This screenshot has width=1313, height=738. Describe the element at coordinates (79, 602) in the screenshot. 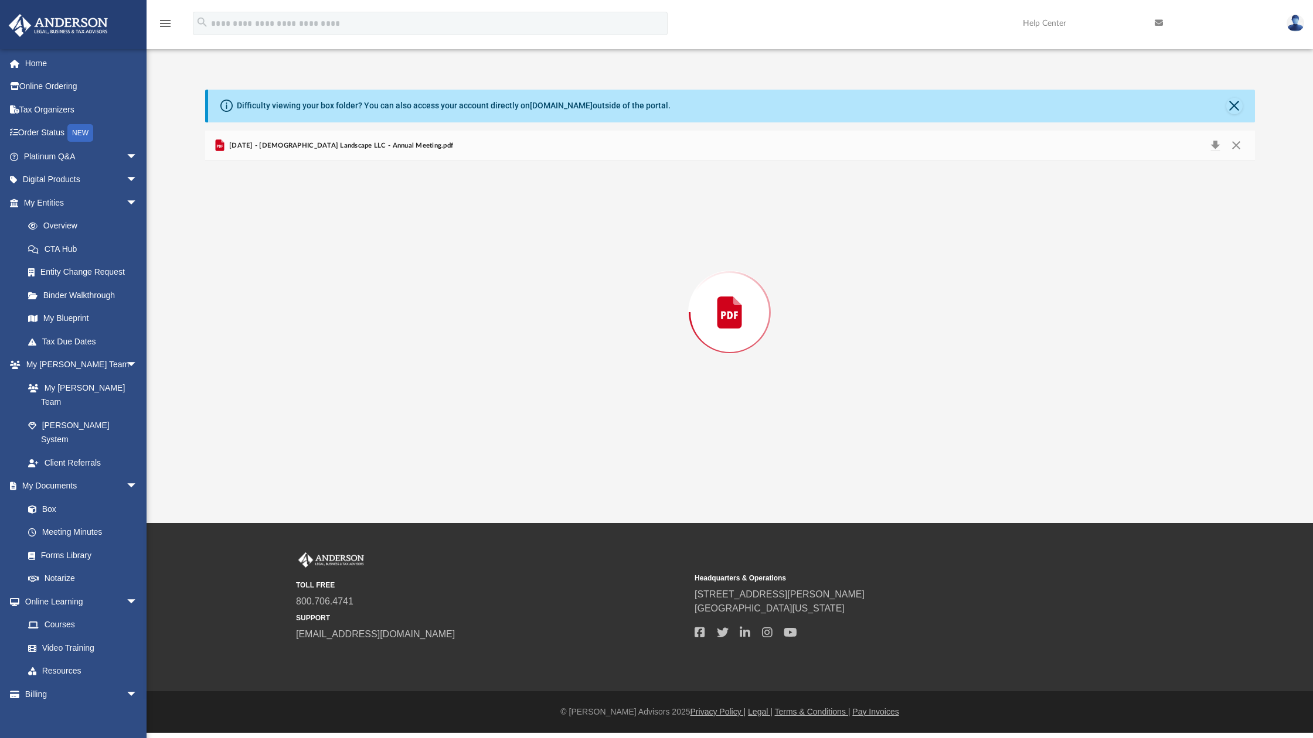

I see `a: Online Learningarrow_drop_down` at that location.